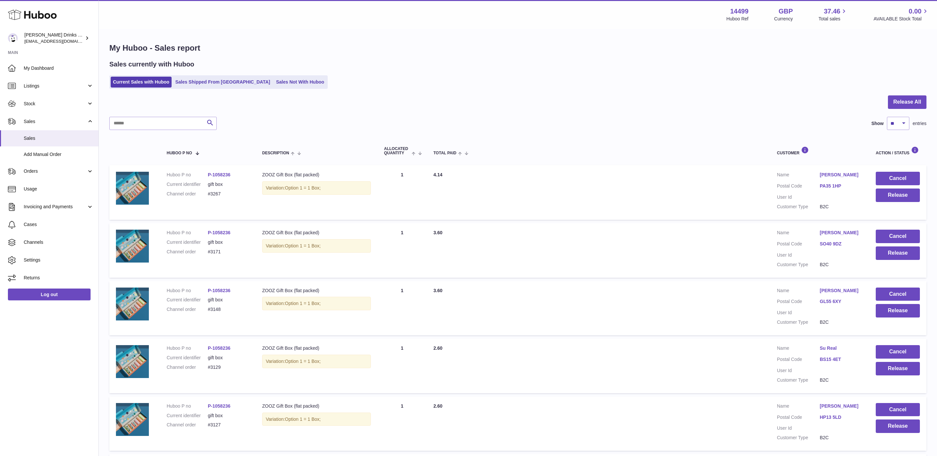  I want to click on a: 0.00 AVAILABLE Stock Total, so click(901, 14).